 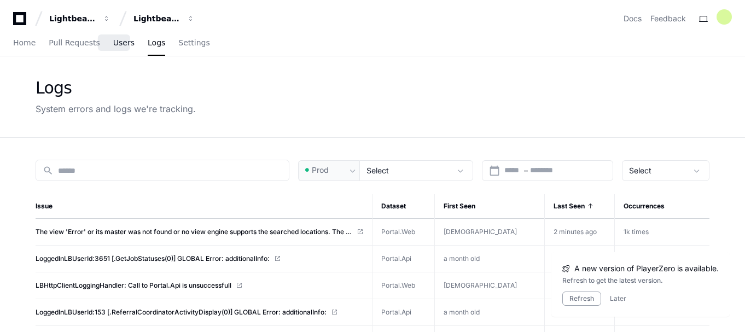 What do you see at coordinates (156, 43) in the screenshot?
I see `span: Logs` at bounding box center [156, 43].